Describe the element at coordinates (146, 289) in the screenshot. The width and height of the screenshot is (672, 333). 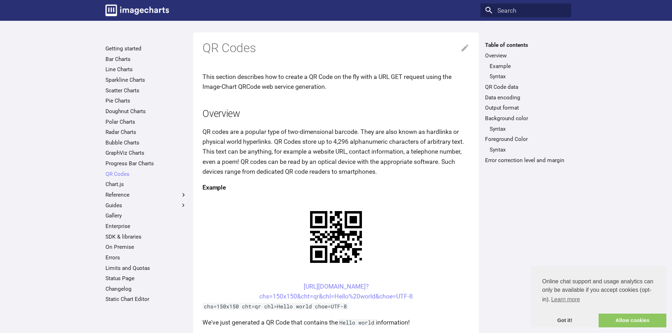
I see `a: Changelog` at that location.